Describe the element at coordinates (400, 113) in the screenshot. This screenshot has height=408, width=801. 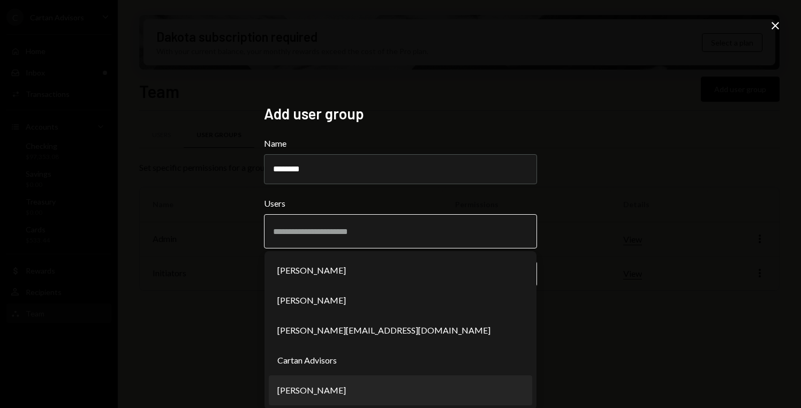
I see `h2: Add user group` at that location.